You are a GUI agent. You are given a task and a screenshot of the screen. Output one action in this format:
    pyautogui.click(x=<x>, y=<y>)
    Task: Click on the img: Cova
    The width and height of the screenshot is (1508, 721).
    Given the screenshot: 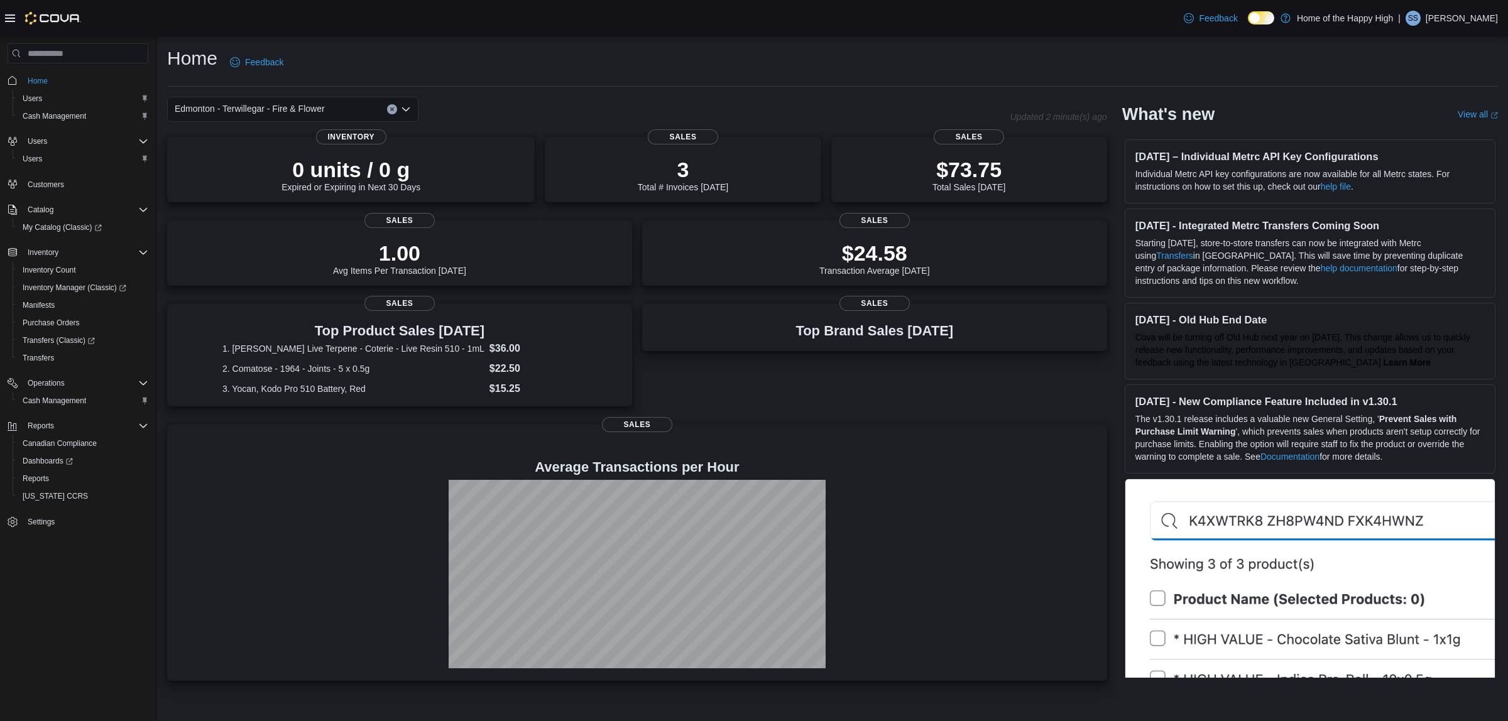 What is the action you would take?
    pyautogui.click(x=53, y=18)
    